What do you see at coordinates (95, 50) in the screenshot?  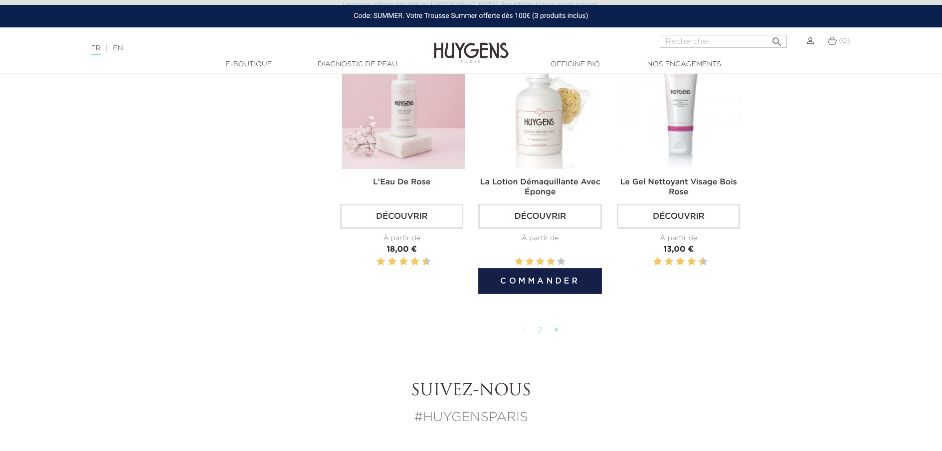 I see `a: FR` at bounding box center [95, 50].